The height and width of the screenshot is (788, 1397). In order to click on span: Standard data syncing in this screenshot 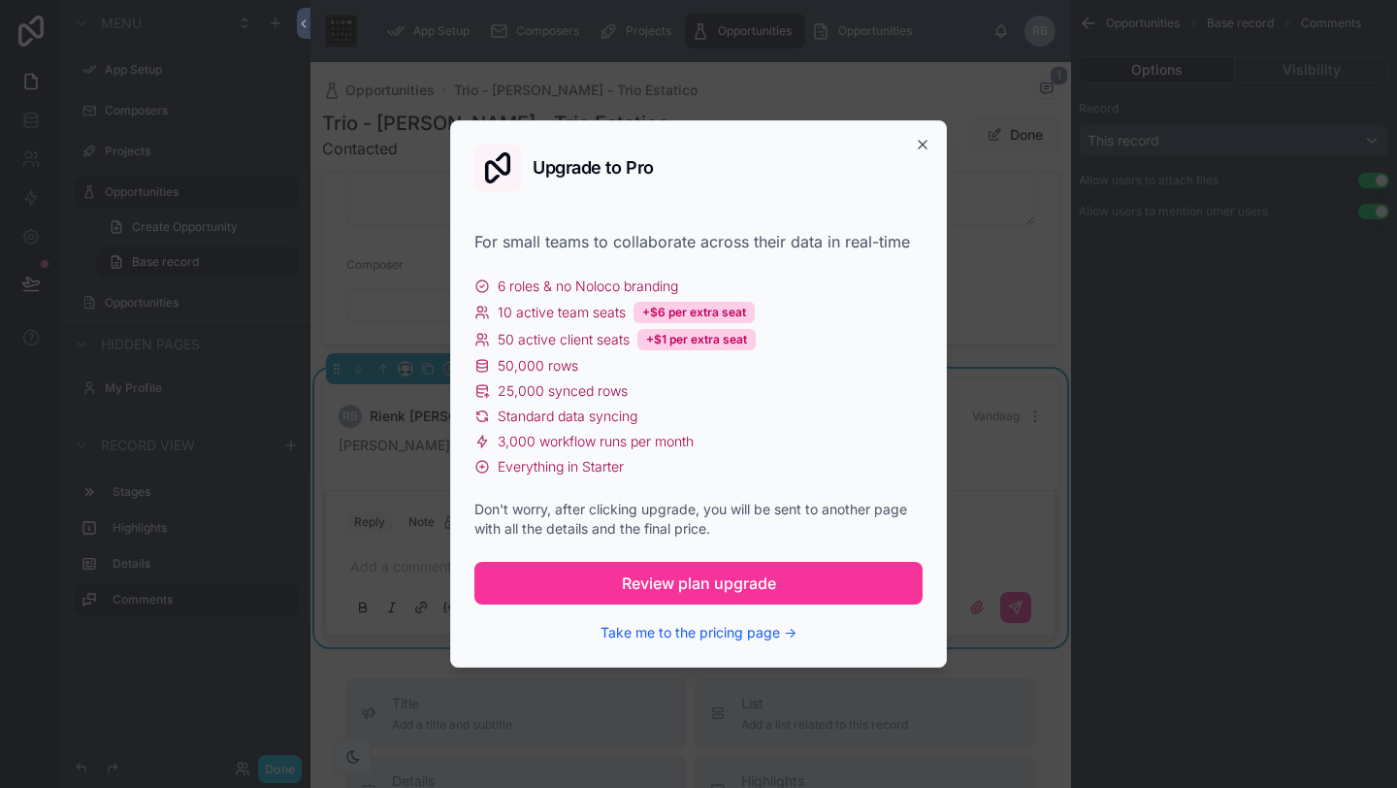, I will do `click(568, 416)`.